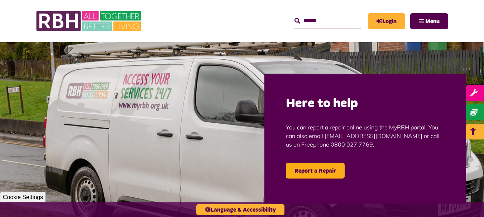 This screenshot has height=217, width=484. I want to click on button: Navigation, so click(429, 21).